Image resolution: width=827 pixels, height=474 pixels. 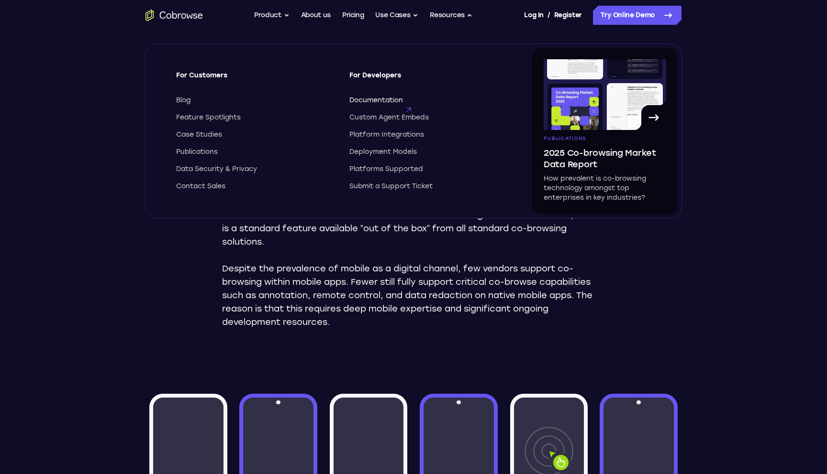 What do you see at coordinates (254, 169) in the screenshot?
I see `a: Data Security & Privacy` at bounding box center [254, 169].